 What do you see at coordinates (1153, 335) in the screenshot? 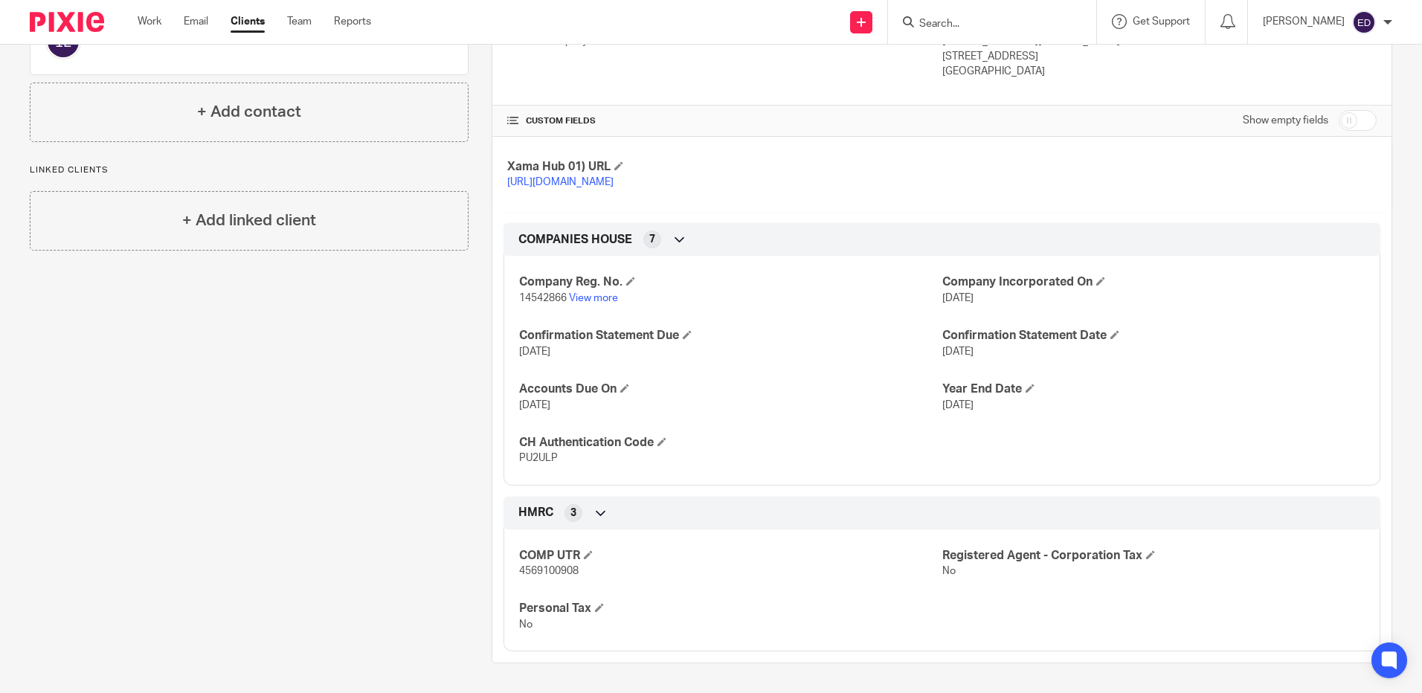
I see `h4: Confirmation Statement Date` at bounding box center [1153, 335].